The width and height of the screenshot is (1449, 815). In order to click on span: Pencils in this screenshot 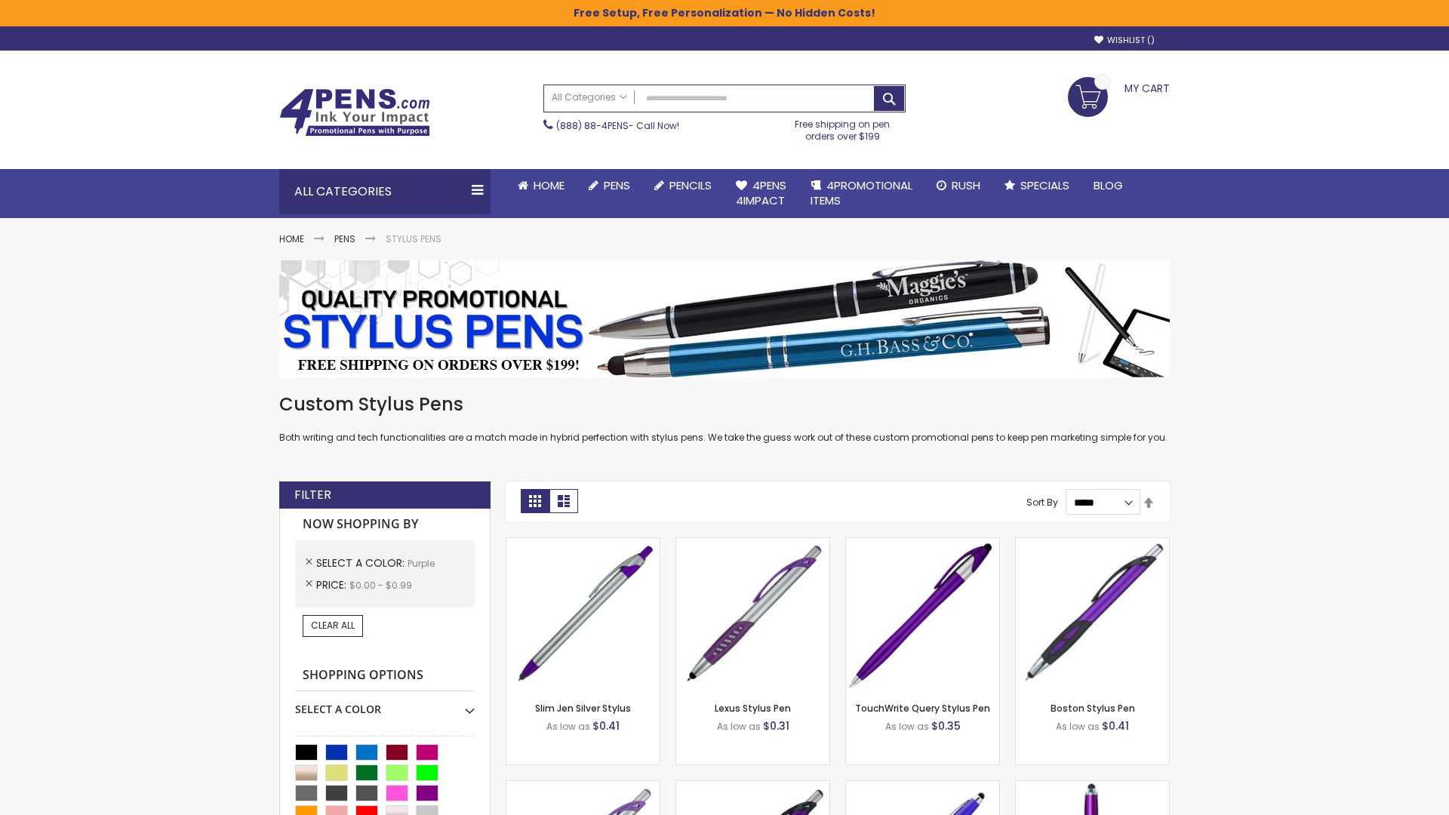, I will do `click(691, 185)`.